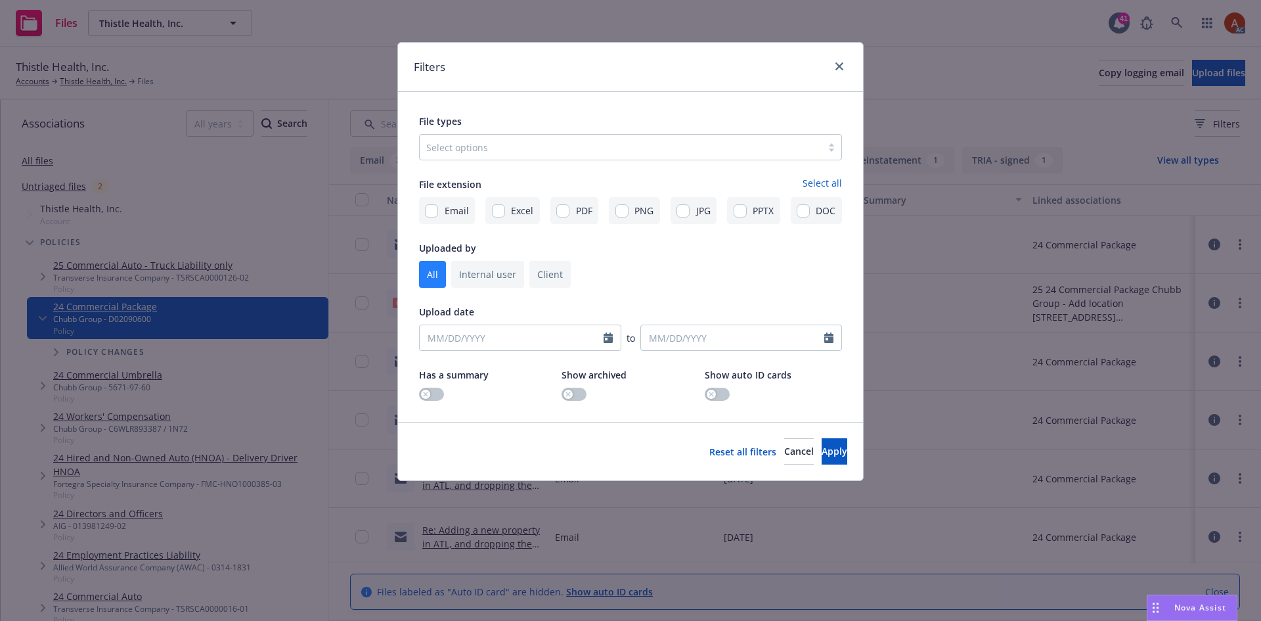 This screenshot has width=1261, height=621. What do you see at coordinates (822, 184) in the screenshot?
I see `a: Select all` at bounding box center [822, 184].